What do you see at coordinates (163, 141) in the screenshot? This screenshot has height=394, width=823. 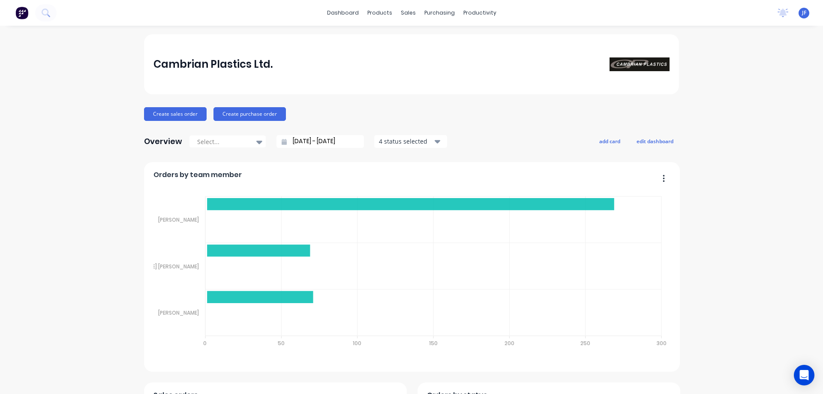 I see `div: Overview` at bounding box center [163, 141].